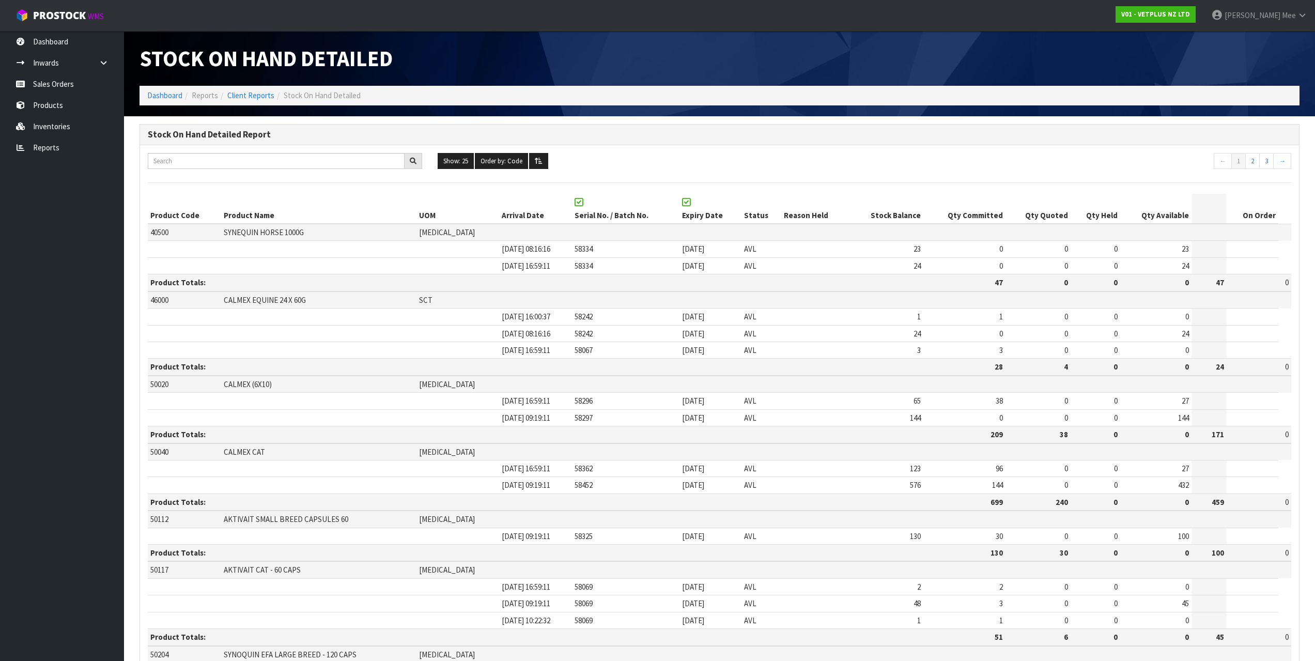 The width and height of the screenshot is (1315, 661). Describe the element at coordinates (1000, 401) in the screenshot. I see `span: 38` at that location.